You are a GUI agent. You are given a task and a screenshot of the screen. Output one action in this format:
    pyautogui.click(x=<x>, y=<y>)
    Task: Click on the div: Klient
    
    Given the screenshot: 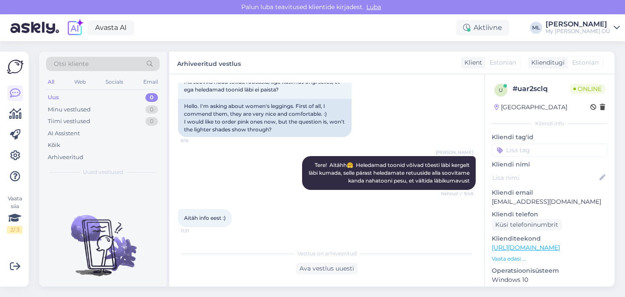 What is the action you would take?
    pyautogui.click(x=471, y=62)
    